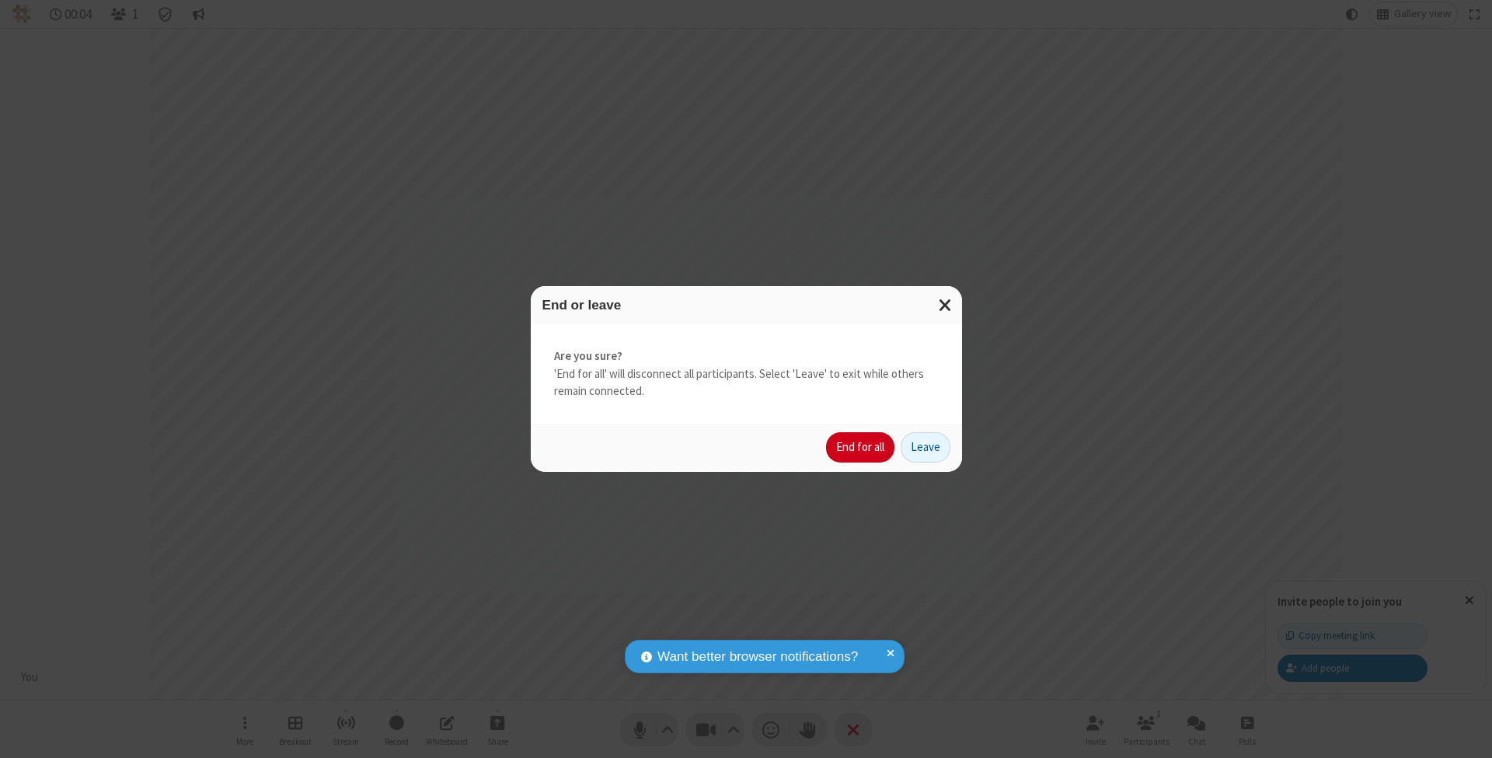 The width and height of the screenshot is (1492, 758). What do you see at coordinates (926, 448) in the screenshot?
I see `button: Leave` at bounding box center [926, 448].